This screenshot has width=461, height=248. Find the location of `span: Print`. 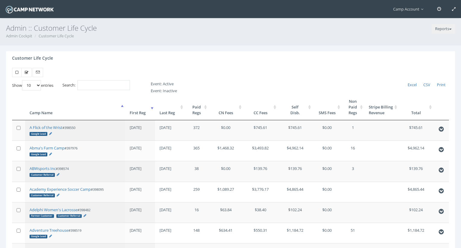

span: Print is located at coordinates (441, 85).